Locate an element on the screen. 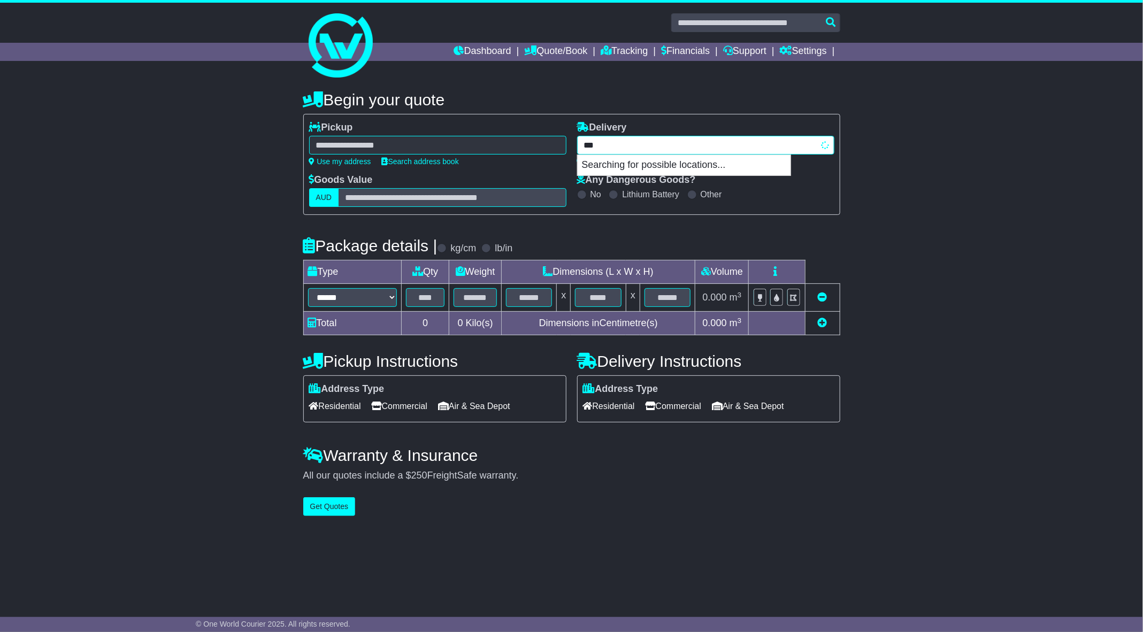  a: Remove this item is located at coordinates (822, 297).